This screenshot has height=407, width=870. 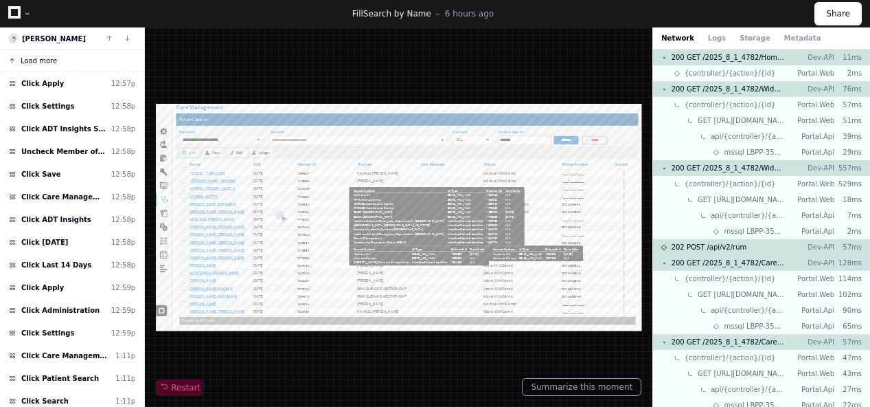 What do you see at coordinates (758, 194) in the screenshot?
I see `span: External Id` at bounding box center [758, 194].